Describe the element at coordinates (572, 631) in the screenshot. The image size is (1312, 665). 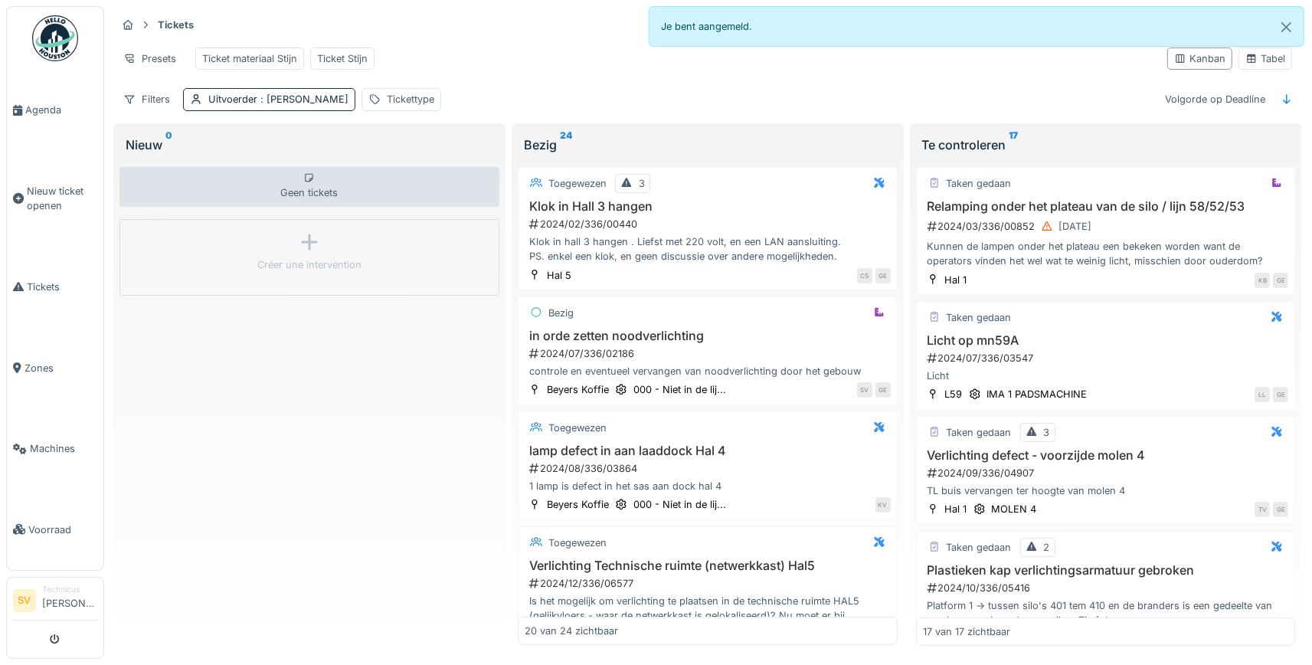
I see `div: 20 van 24 zichtbaar` at that location.